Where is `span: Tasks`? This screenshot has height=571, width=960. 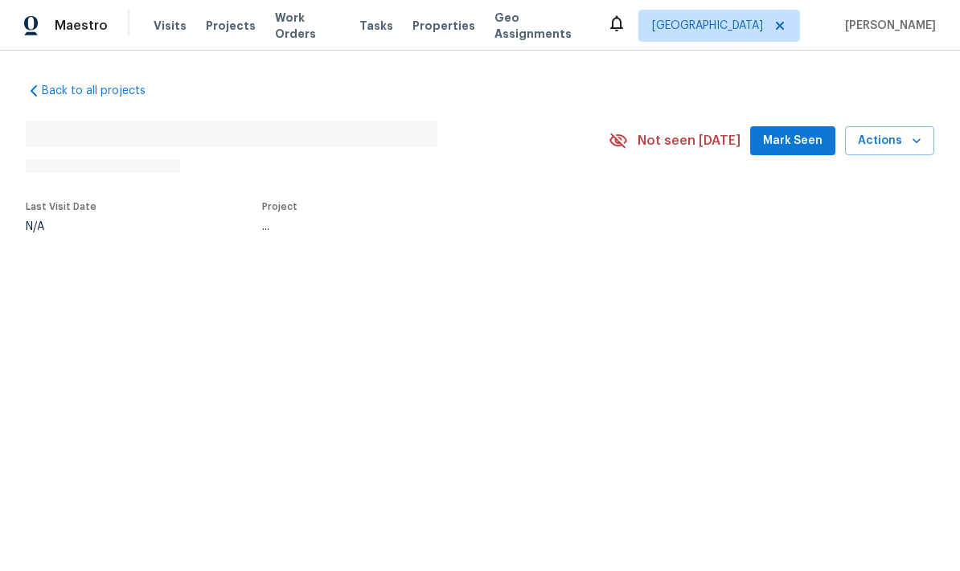
span: Tasks is located at coordinates (376, 26).